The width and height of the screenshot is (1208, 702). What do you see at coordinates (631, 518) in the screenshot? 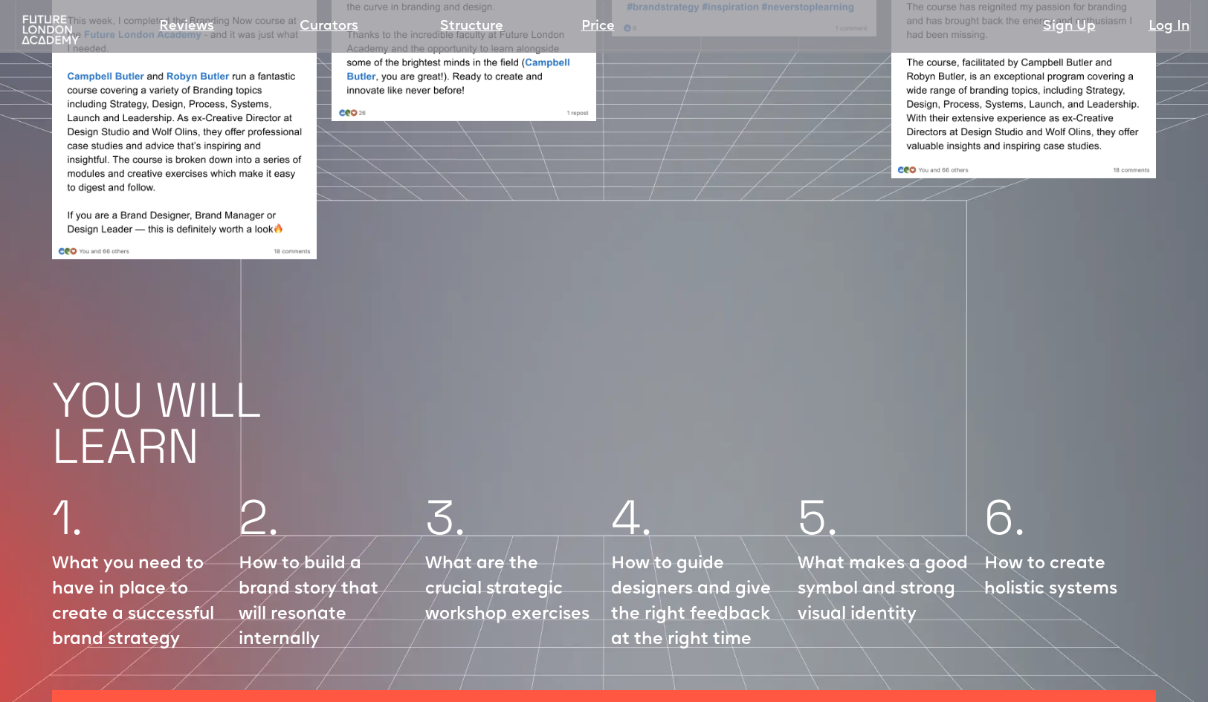
I see `h1: 4.` at bounding box center [631, 518].